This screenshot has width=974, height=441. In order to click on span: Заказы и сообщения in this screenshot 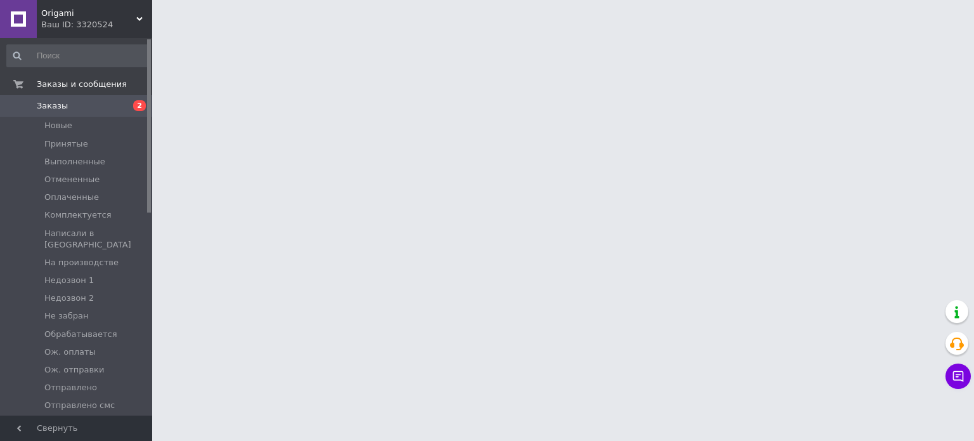, I will do `click(82, 84)`.